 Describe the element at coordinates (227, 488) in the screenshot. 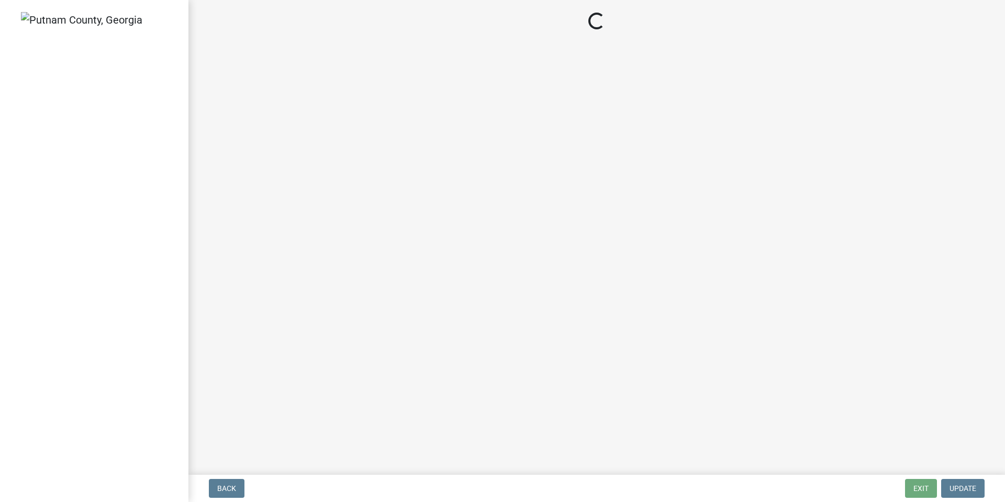

I see `button: Back` at that location.